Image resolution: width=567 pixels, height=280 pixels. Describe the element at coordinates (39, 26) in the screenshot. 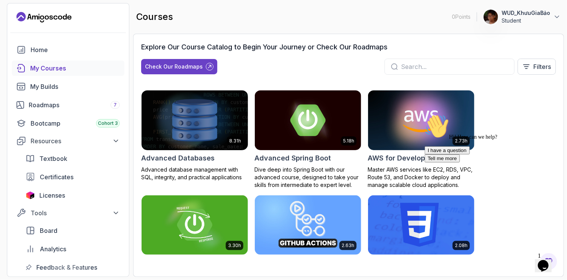

I see `span: Hi! How can we help?` at that location.